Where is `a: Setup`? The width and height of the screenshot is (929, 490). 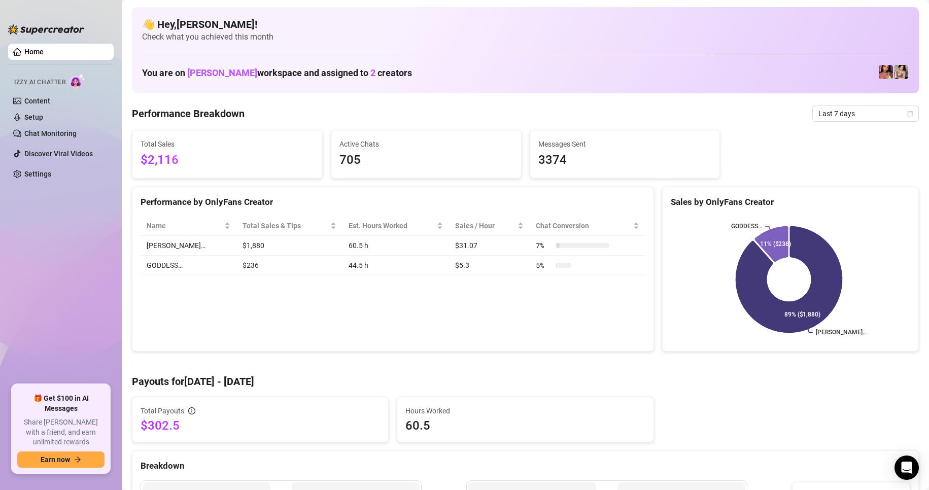
a: Setup is located at coordinates (34, 117).